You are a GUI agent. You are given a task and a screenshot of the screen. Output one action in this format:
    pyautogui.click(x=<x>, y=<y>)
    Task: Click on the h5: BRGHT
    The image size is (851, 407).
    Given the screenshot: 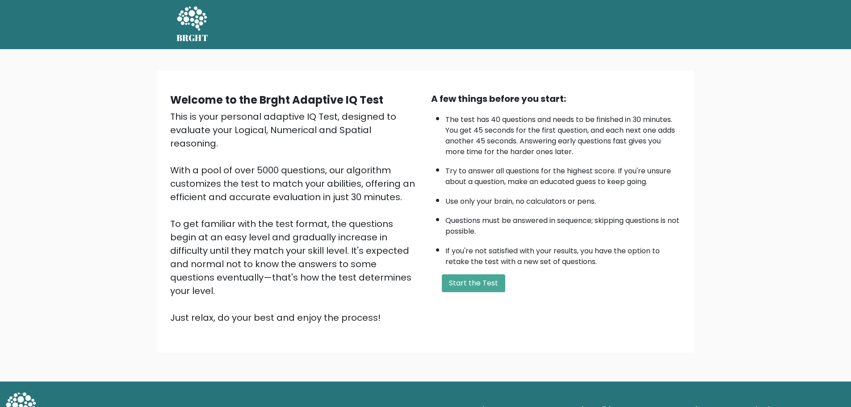 What is the action you would take?
    pyautogui.click(x=192, y=38)
    